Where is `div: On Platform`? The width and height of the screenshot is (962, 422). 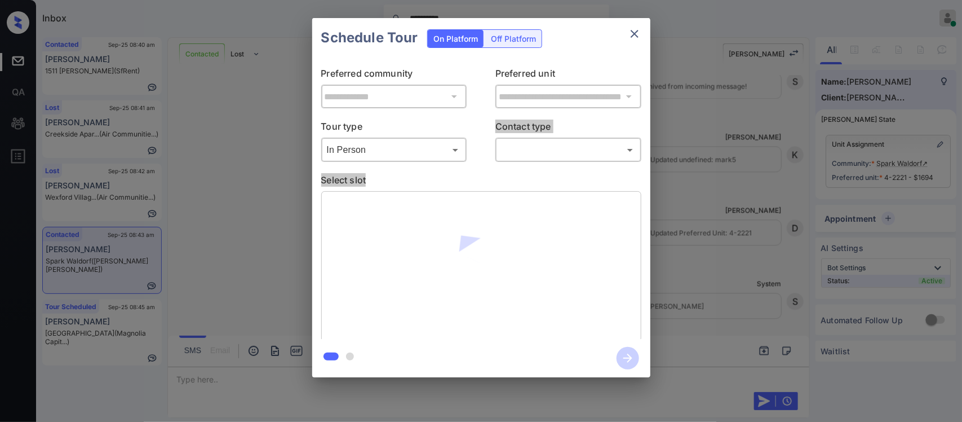 div: On Platform is located at coordinates (455, 38).